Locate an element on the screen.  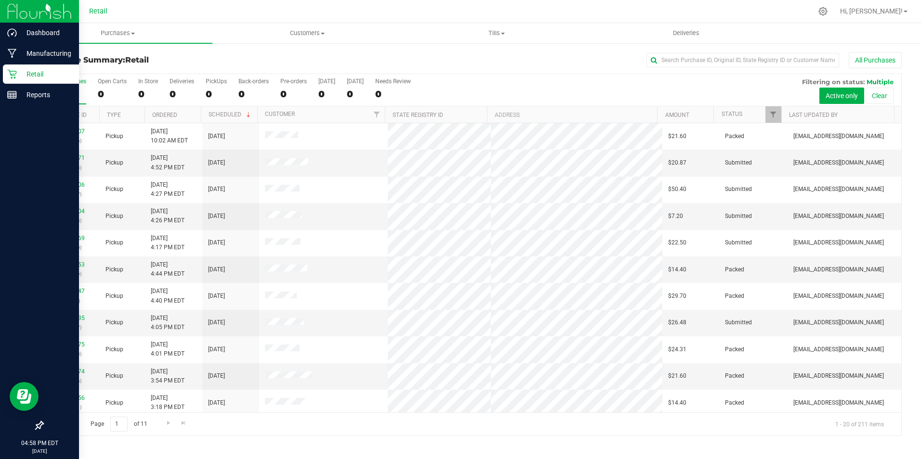
inline-svg: Dashboard is located at coordinates (12, 33).